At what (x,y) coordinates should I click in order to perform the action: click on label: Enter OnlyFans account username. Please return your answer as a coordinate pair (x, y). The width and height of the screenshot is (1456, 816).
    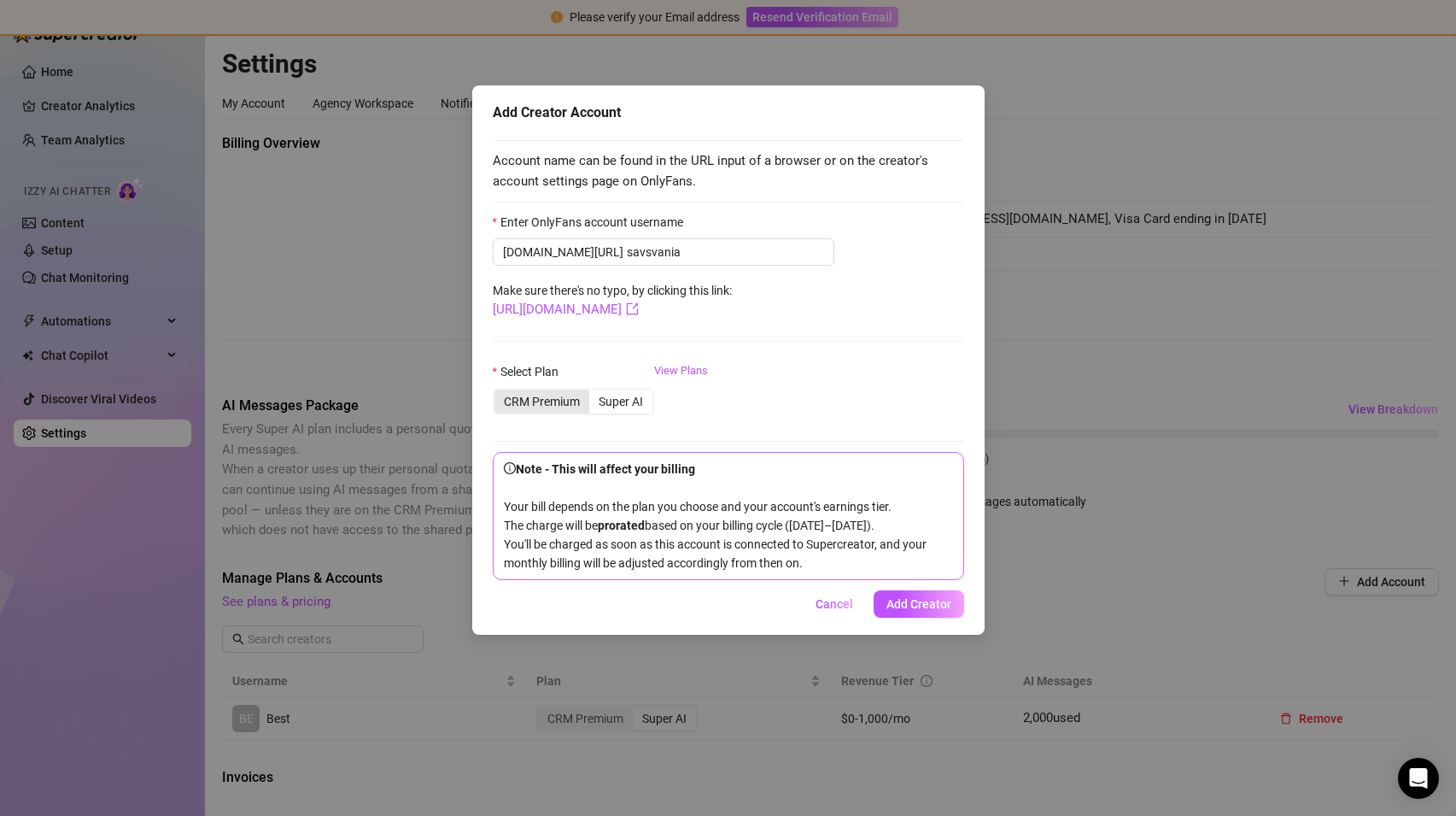
    Looking at the image, I should click on (594, 222).